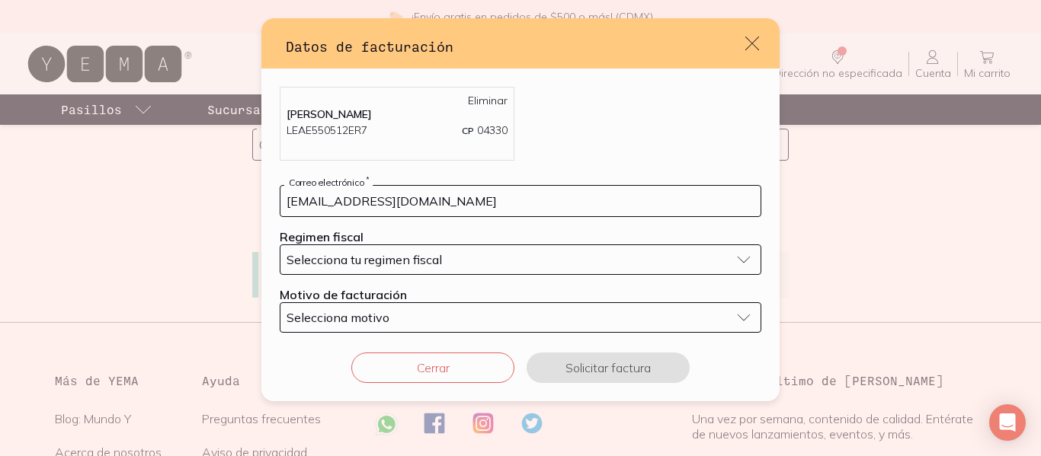 The width and height of the screenshot is (1041, 456). What do you see at coordinates (327, 130) in the screenshot?
I see `p: LEAE550512ER7` at bounding box center [327, 130].